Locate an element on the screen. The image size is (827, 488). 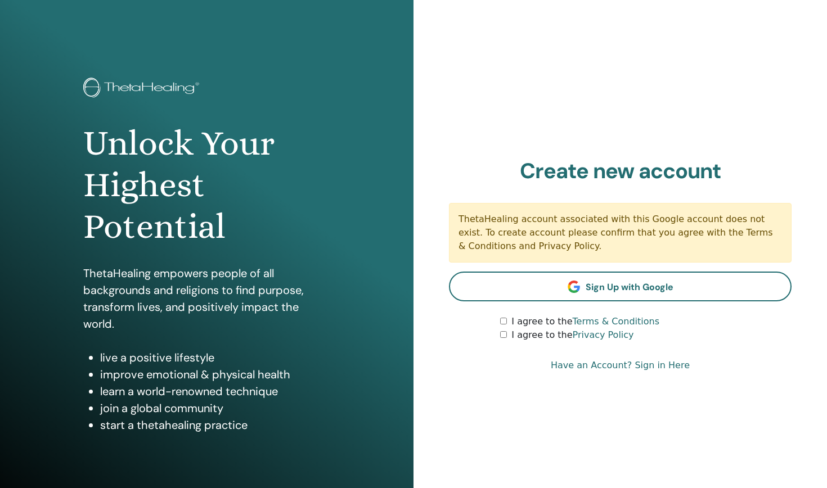
a: Privacy Policy is located at coordinates (603, 335).